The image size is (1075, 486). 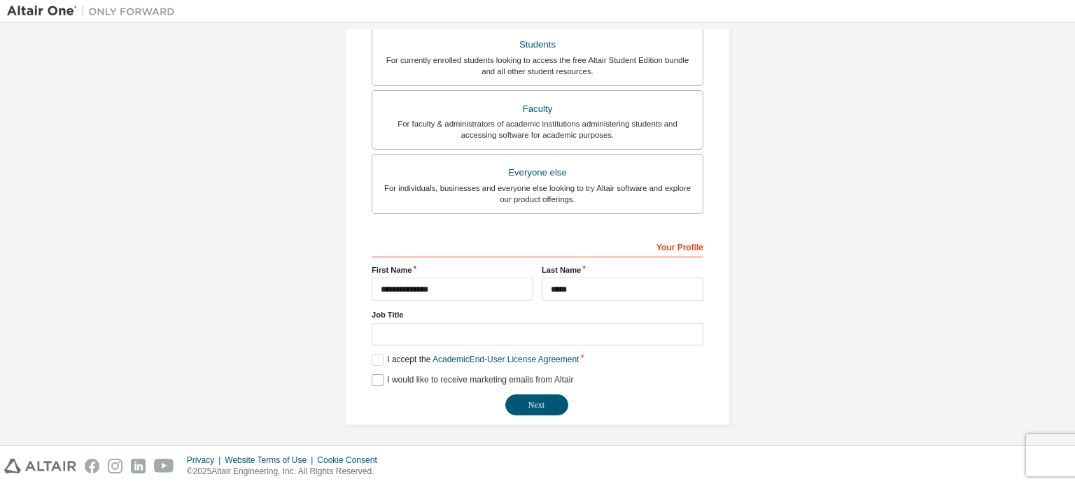 What do you see at coordinates (351, 460) in the screenshot?
I see `div: Cookie Consent` at bounding box center [351, 460].